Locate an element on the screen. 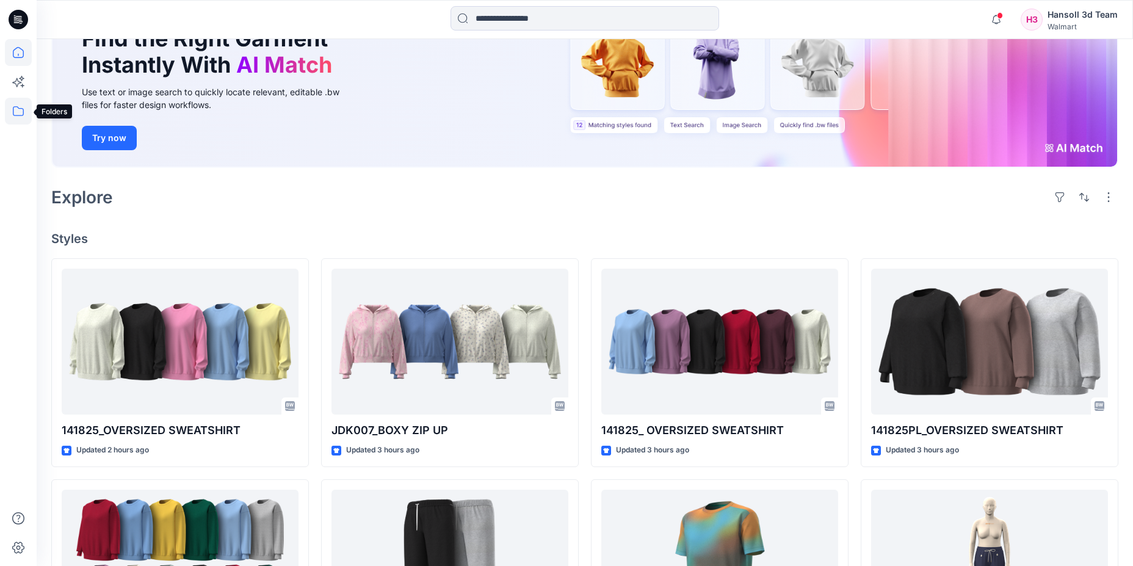  p: Updated 2 hours ago is located at coordinates (112, 450).